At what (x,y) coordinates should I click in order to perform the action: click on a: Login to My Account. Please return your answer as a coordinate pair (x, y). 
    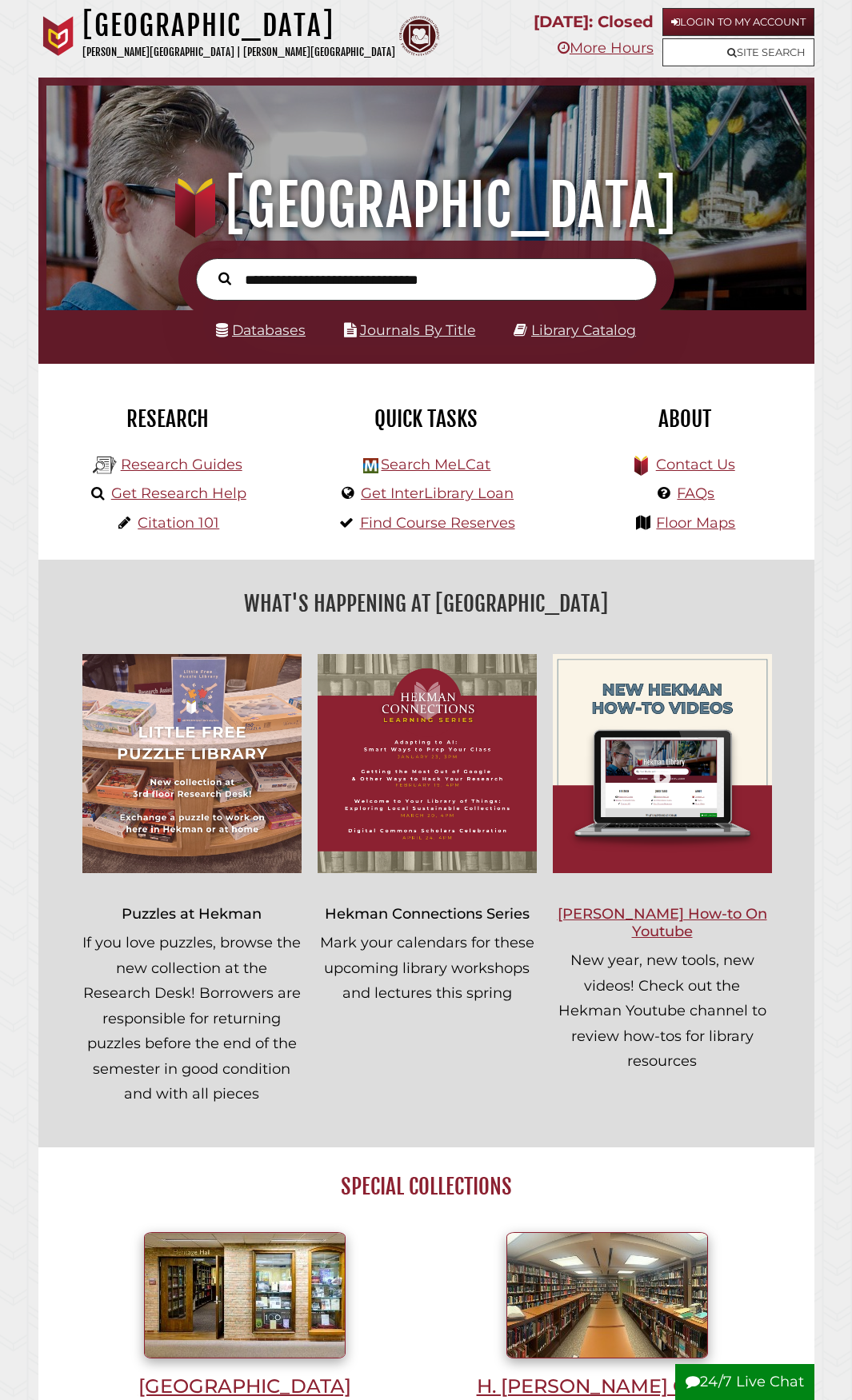
    Looking at the image, I should click on (738, 22).